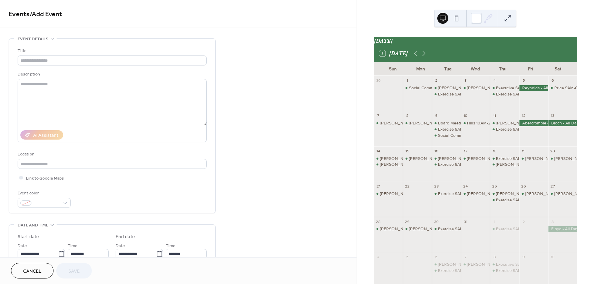  Describe the element at coordinates (22, 246) in the screenshot. I see `span: Date` at that location.